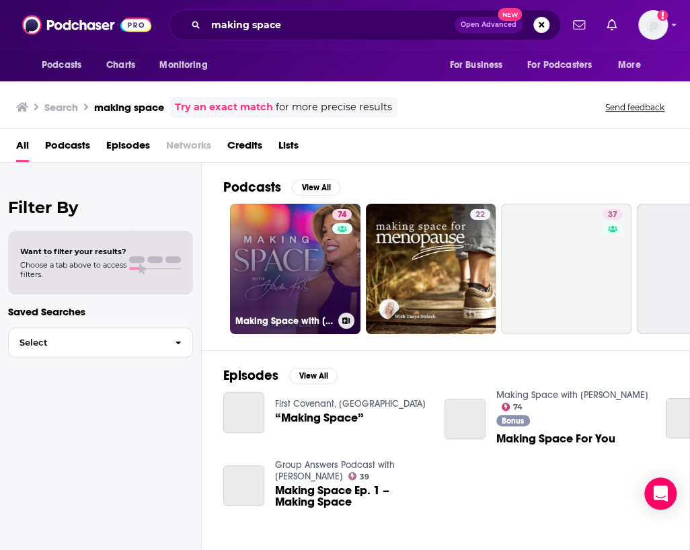 This screenshot has height=550, width=690. I want to click on span: Charts, so click(120, 65).